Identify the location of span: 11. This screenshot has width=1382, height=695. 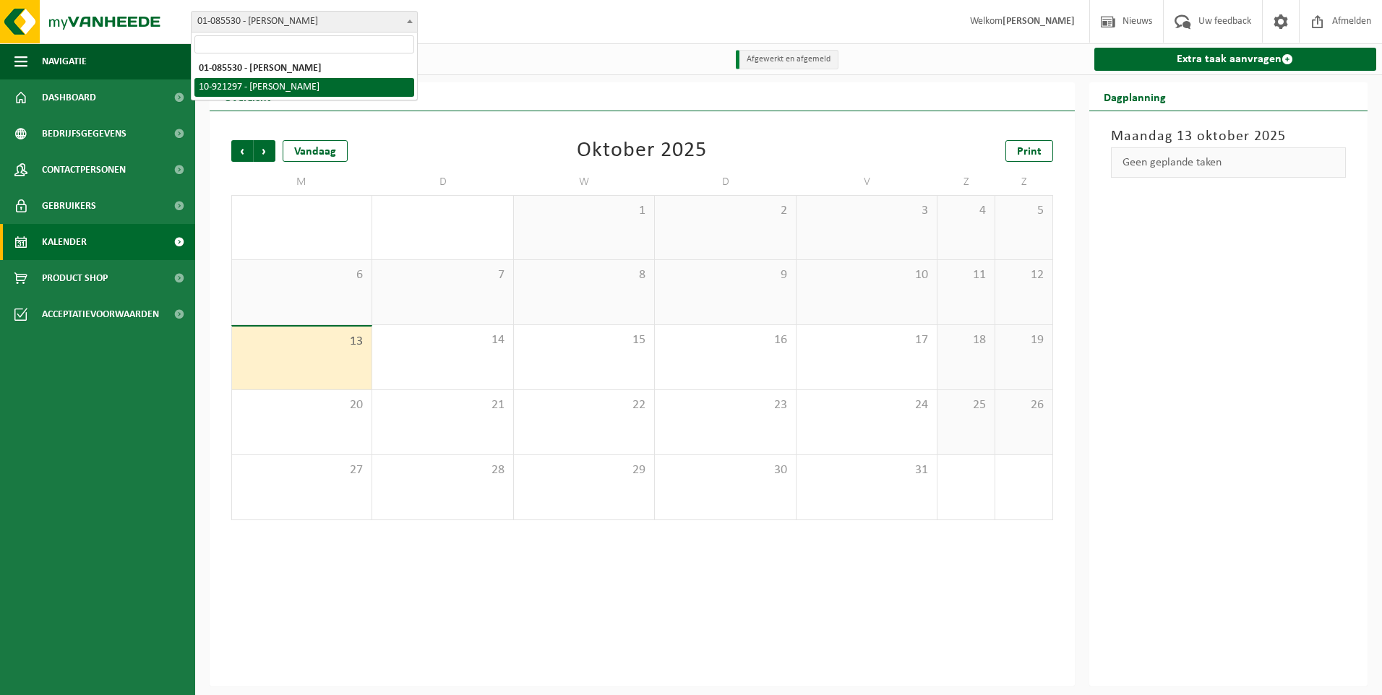
(966, 275).